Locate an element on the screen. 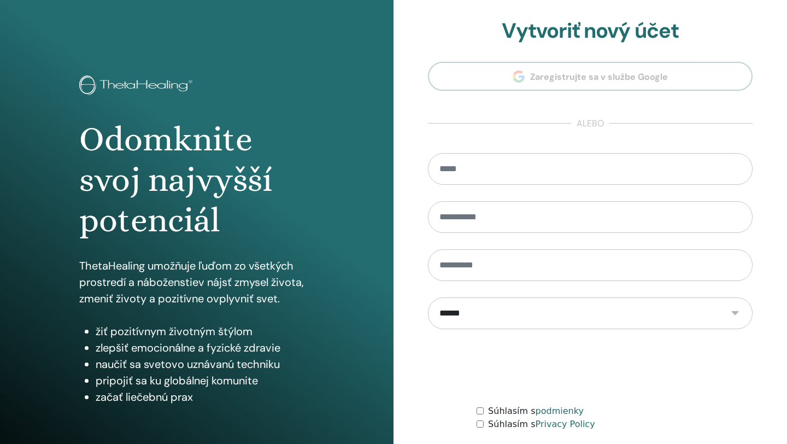 The image size is (787, 444). h1: Odomknite svoj najvyšší potenciál is located at coordinates (197, 180).